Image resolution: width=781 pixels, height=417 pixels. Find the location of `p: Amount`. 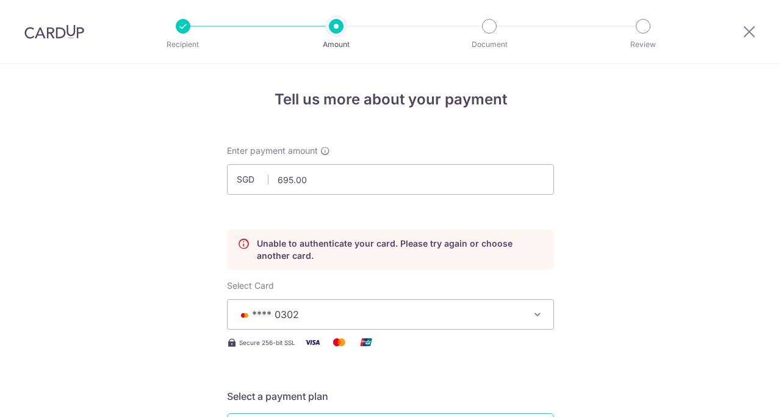

p: Amount is located at coordinates (336, 45).